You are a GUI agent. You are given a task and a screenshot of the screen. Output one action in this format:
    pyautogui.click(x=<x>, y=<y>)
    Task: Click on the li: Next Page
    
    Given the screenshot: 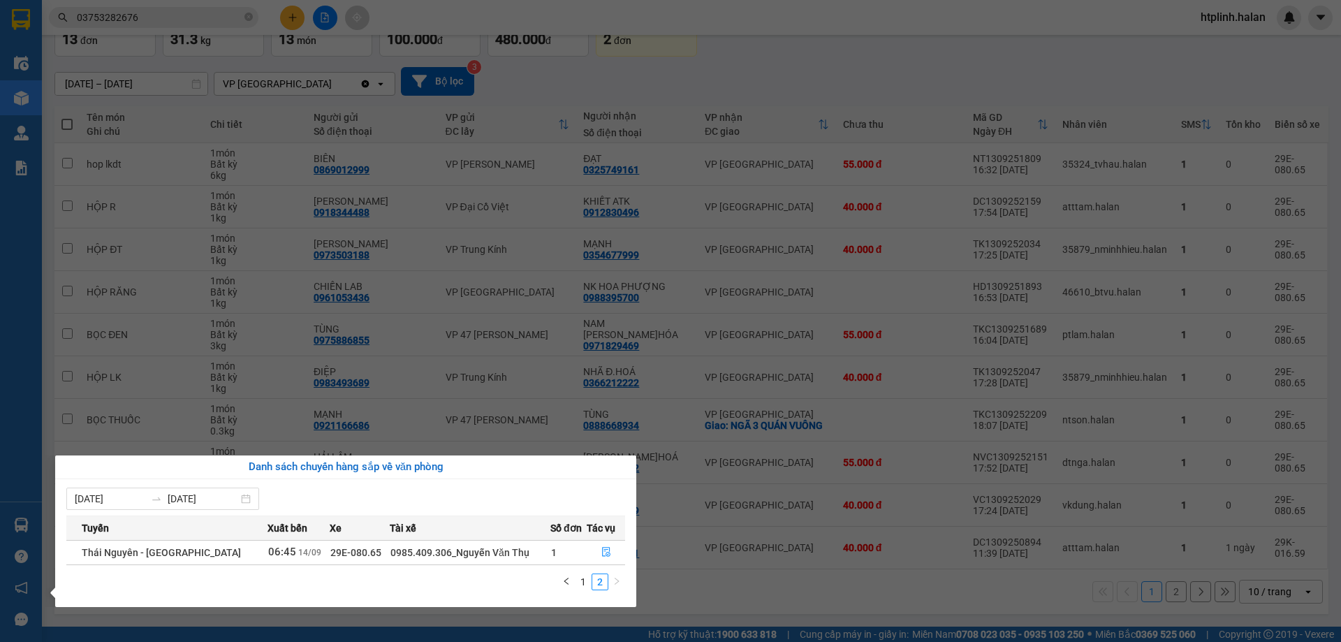 What is the action you would take?
    pyautogui.click(x=617, y=582)
    